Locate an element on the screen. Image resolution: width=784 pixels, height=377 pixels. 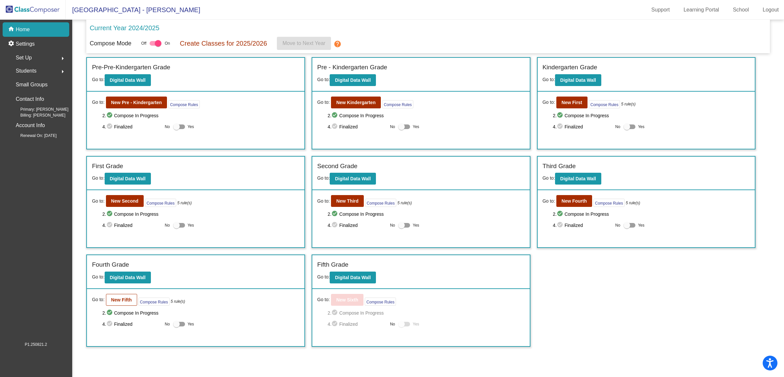
mat-icon: home is located at coordinates (12, 30).